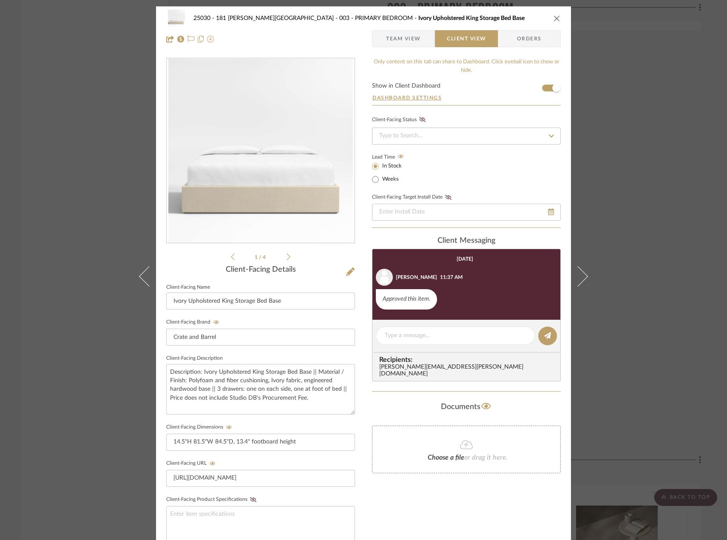 This screenshot has width=727, height=540. I want to click on button: Dashboard Settings, so click(407, 98).